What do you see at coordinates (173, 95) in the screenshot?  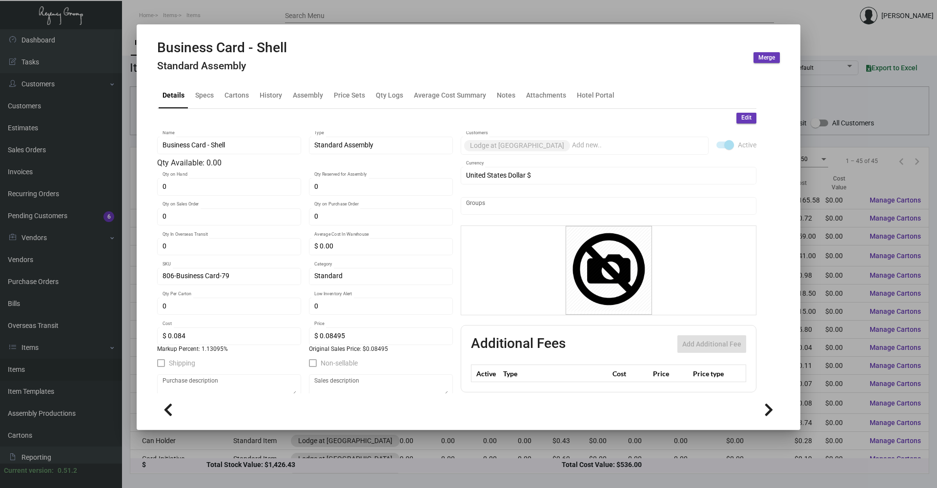 I see `div: Details` at bounding box center [173, 95].